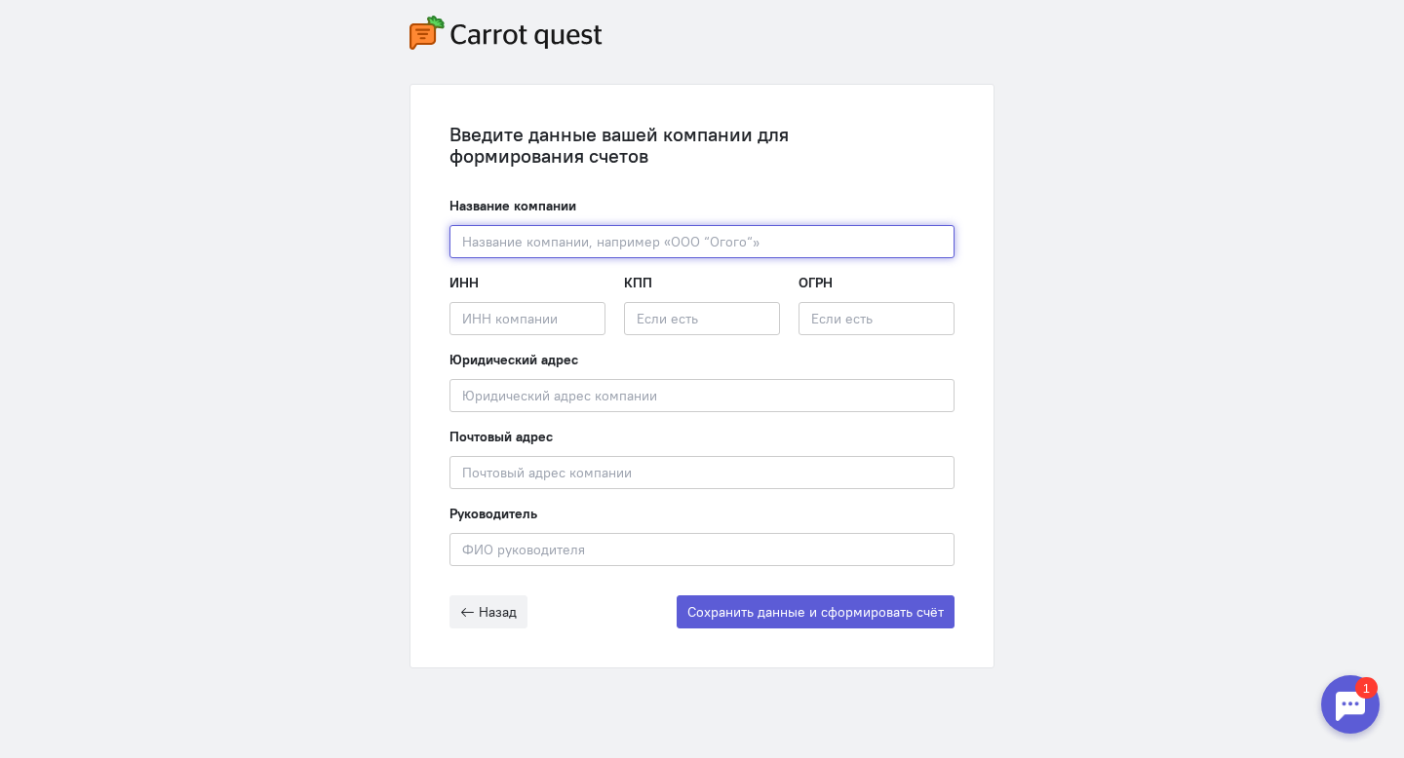 The image size is (1404, 758). I want to click on input: Название компании, например «ООО “Огого“», so click(702, 242).